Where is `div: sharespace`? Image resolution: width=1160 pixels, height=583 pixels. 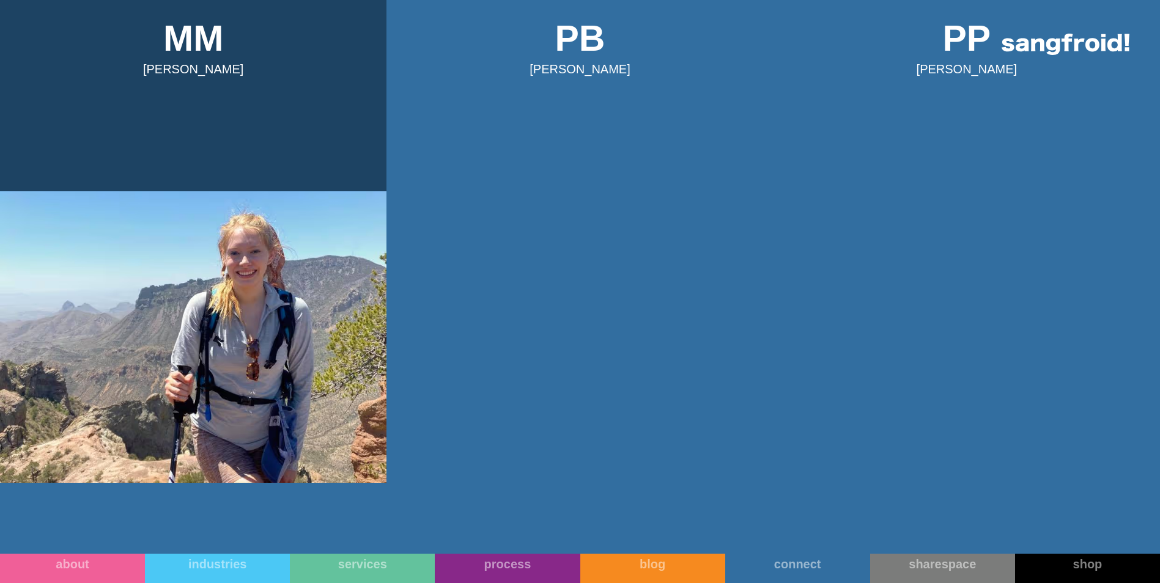
div: sharespace is located at coordinates (942, 564).